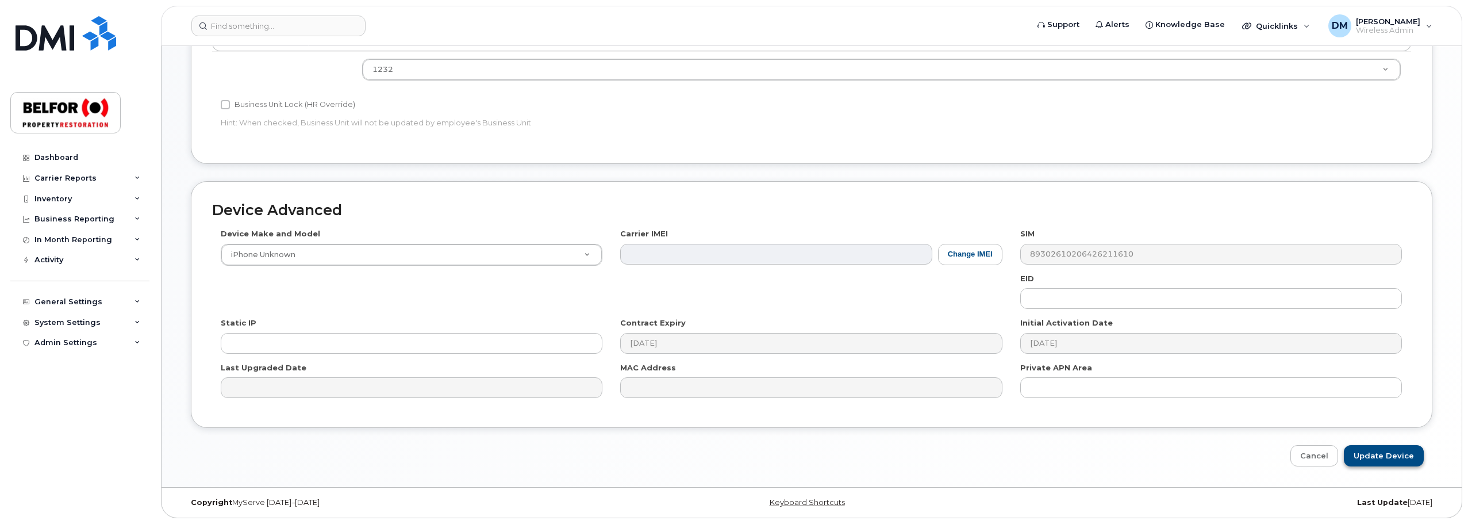  Describe the element at coordinates (648, 367) in the screenshot. I see `label: MAC Address` at that location.